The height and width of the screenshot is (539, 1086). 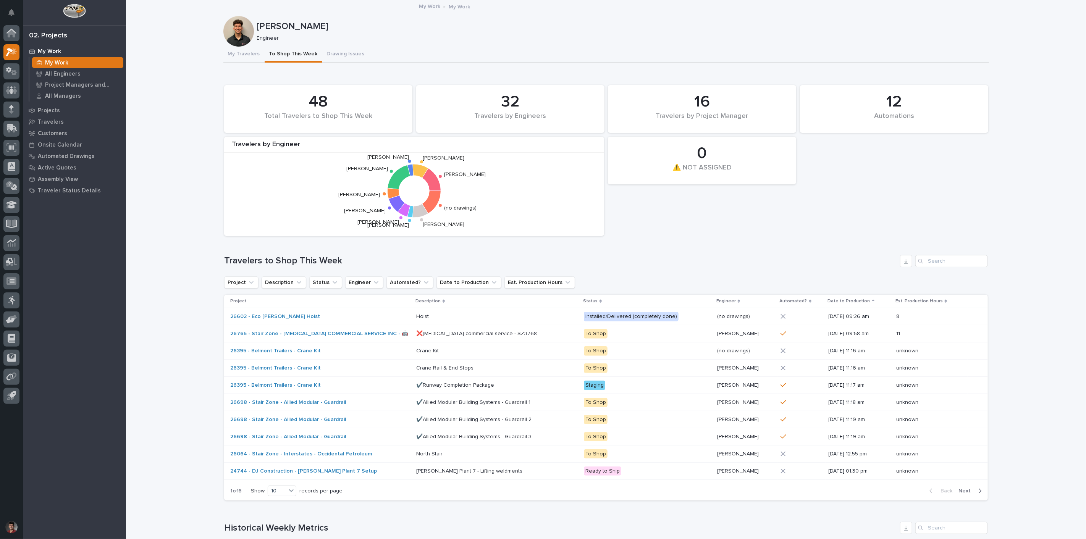 What do you see at coordinates (894, 120) in the screenshot?
I see `div: Automations` at bounding box center [894, 120].